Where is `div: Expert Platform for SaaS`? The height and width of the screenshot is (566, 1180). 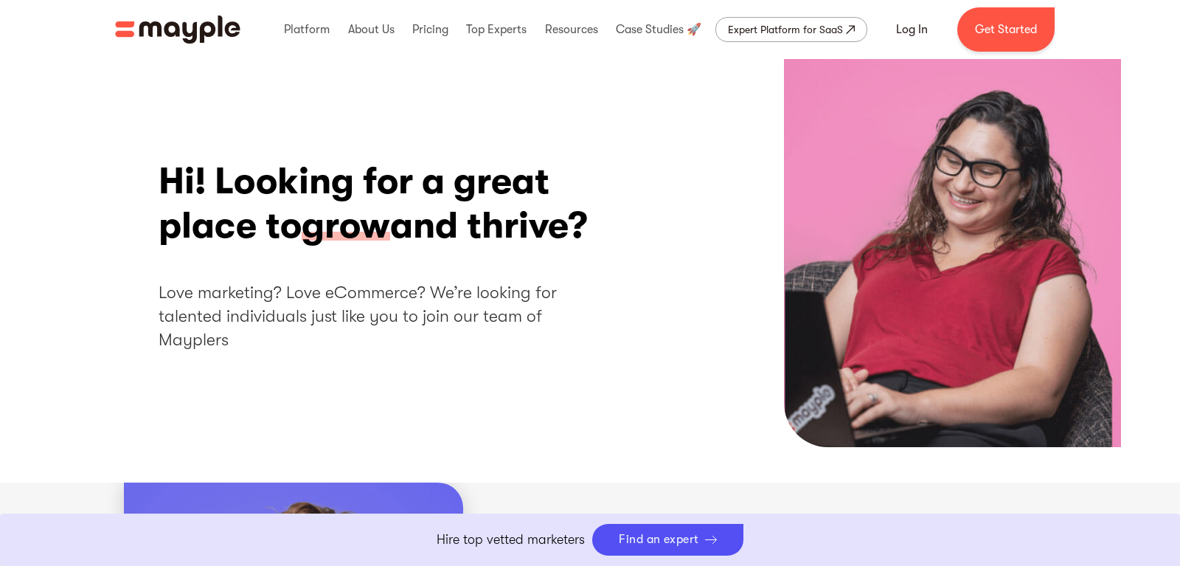
div: Expert Platform for SaaS is located at coordinates (786, 30).